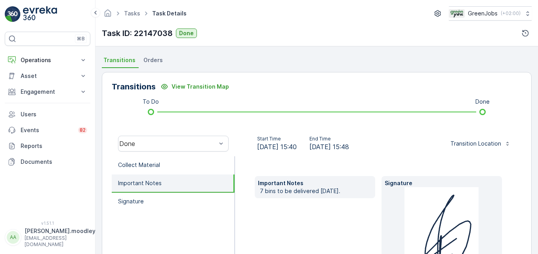 The height and width of the screenshot is (254, 538). Describe the element at coordinates (168, 144) in the screenshot. I see `div: Done` at that location.